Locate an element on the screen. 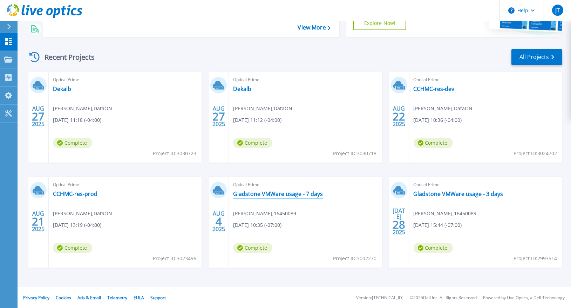 The image size is (571, 308). span: Project ID: 3024702 is located at coordinates (535, 153).